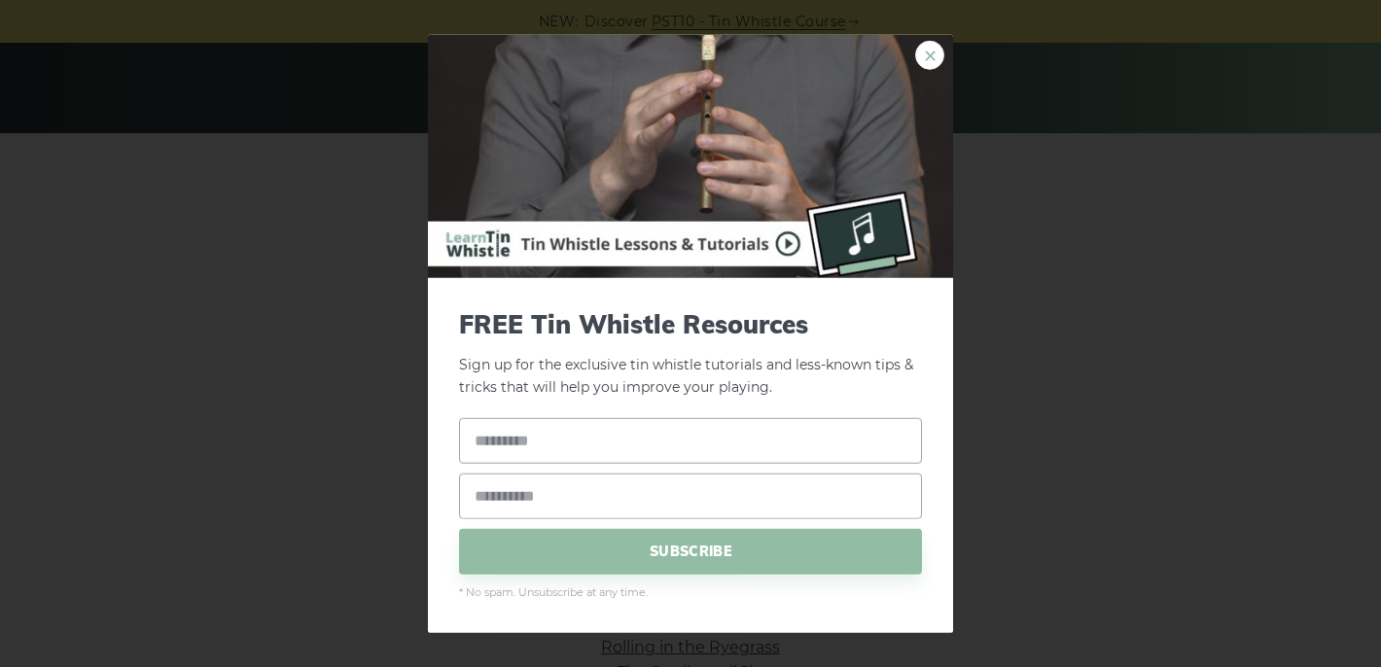 This screenshot has width=1381, height=667. I want to click on img: Tin Whistle Buying Guide Preview, so click(691, 157).